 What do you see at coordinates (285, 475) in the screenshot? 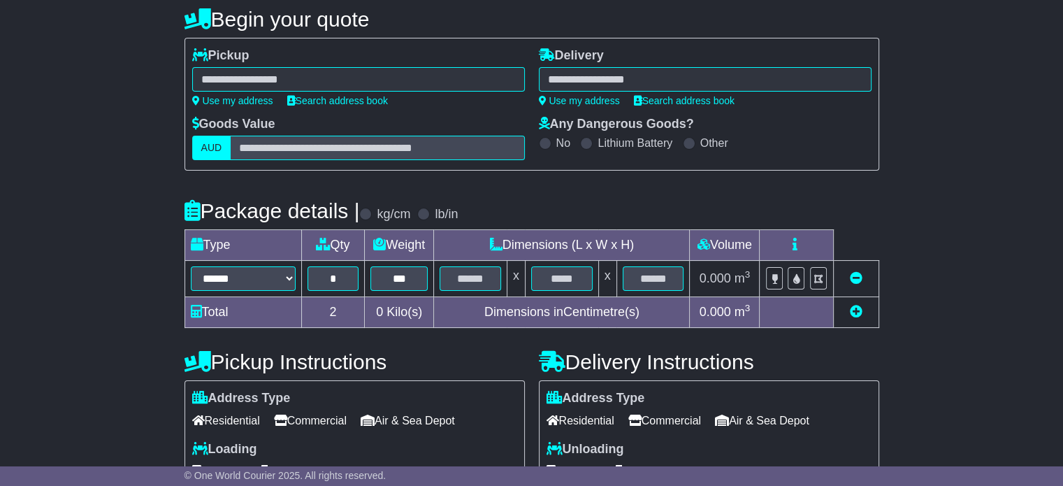
I see `span: © One World Courier 2025. All rights reserved.` at bounding box center [285, 475].